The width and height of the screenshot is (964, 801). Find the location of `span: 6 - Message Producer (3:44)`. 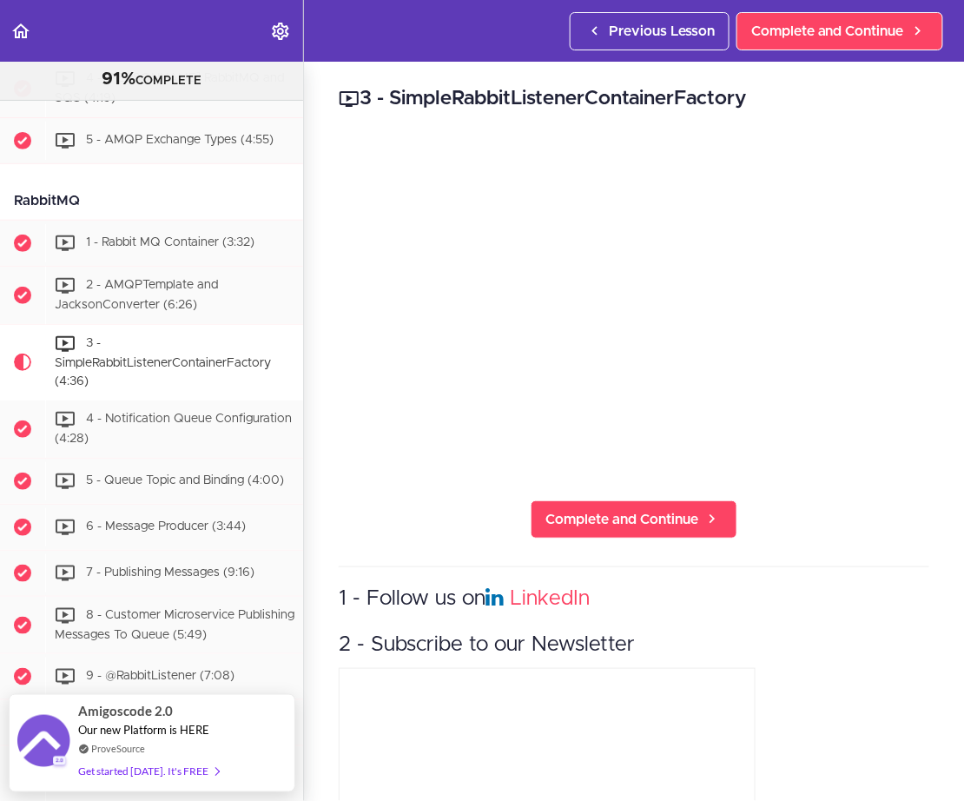

span: 6 - Message Producer (3:44) is located at coordinates (166, 526).